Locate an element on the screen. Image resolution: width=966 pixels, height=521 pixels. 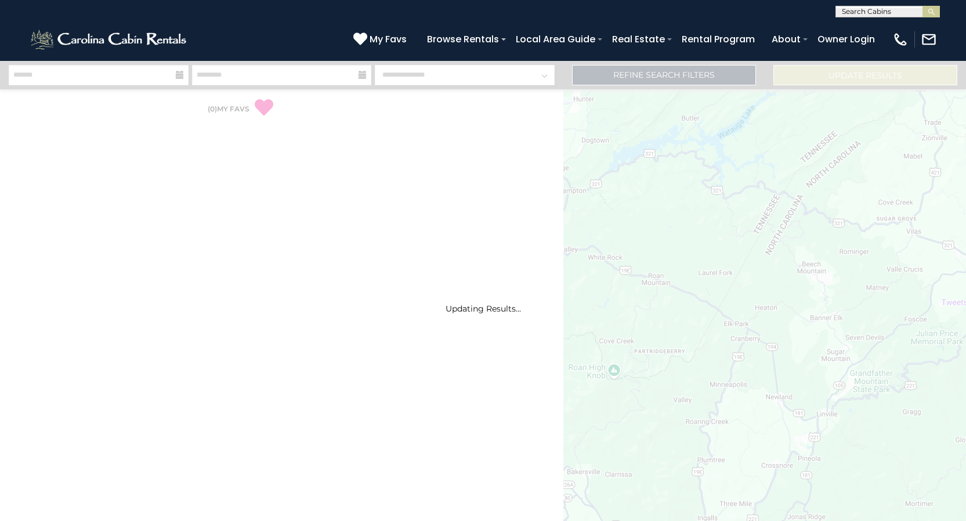
img: phone-regular-white.png is located at coordinates (901, 39).